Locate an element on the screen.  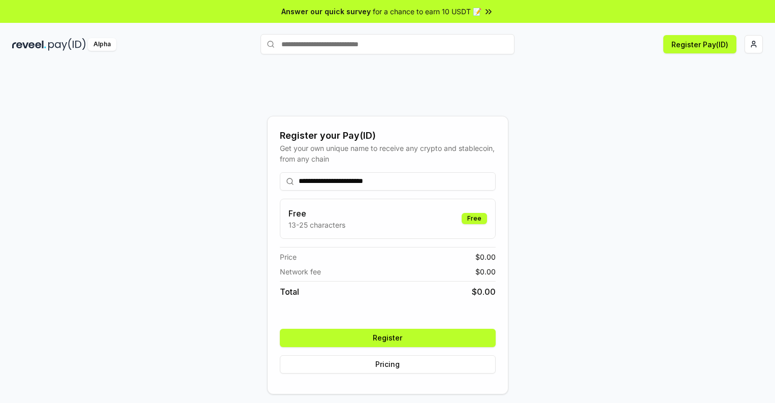
img: pay_id is located at coordinates (67, 44).